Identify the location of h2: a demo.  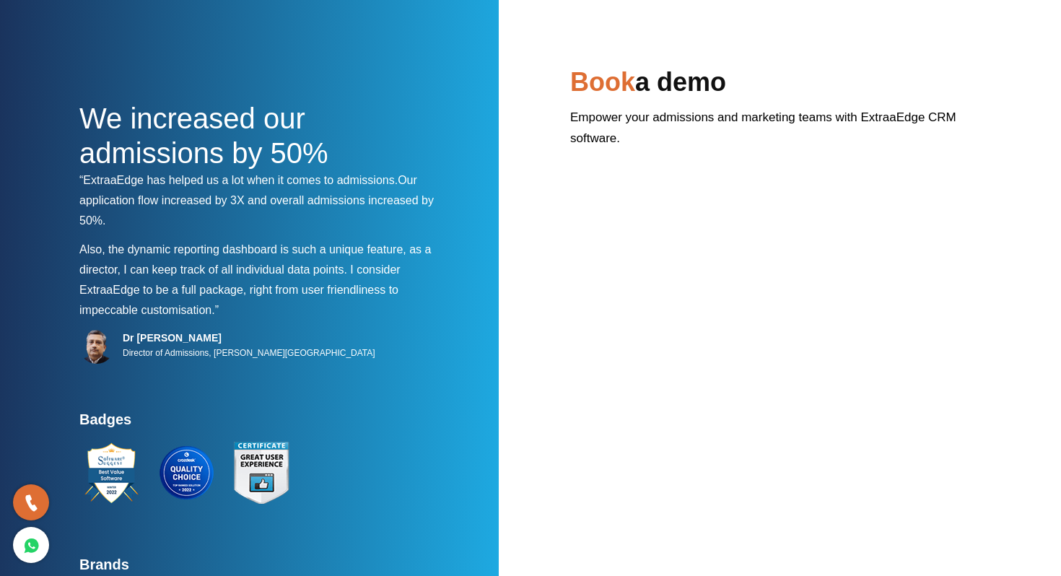
(776, 86).